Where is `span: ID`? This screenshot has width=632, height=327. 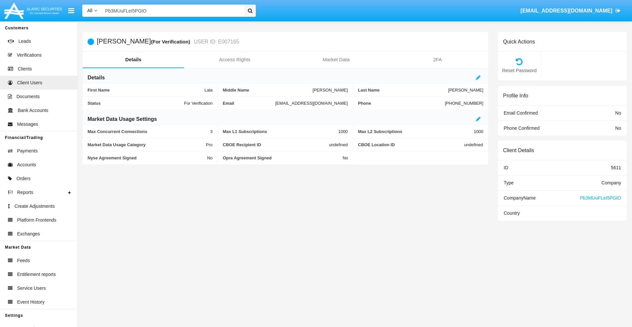 span: ID is located at coordinates (506, 167).